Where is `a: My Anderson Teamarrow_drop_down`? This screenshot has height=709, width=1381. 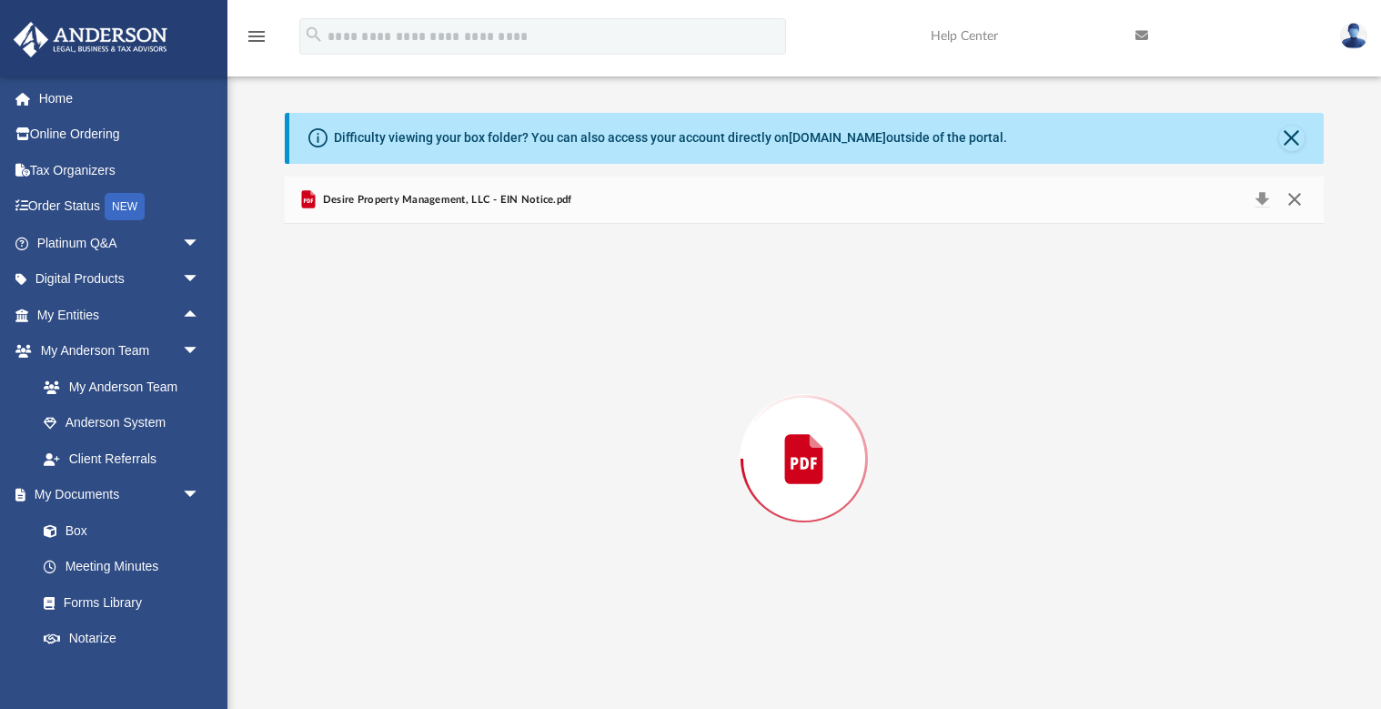 a: My Anderson Teamarrow_drop_down is located at coordinates (116, 351).